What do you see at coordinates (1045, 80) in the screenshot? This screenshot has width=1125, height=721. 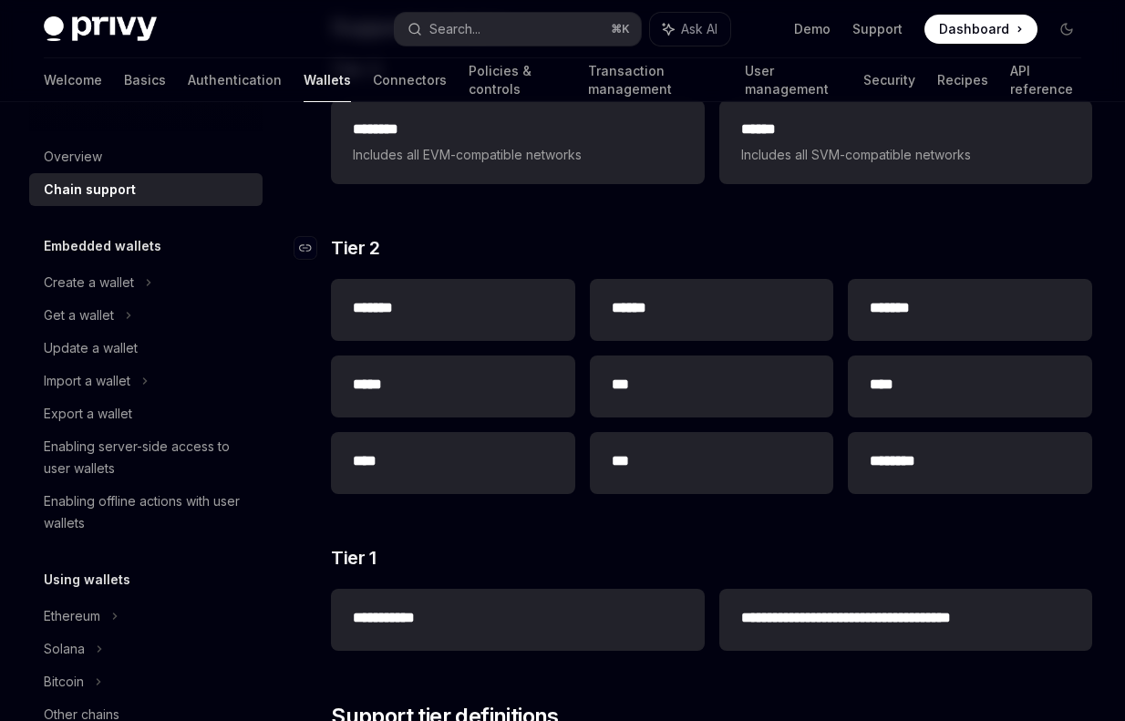 I see `a: API reference` at bounding box center [1045, 80].